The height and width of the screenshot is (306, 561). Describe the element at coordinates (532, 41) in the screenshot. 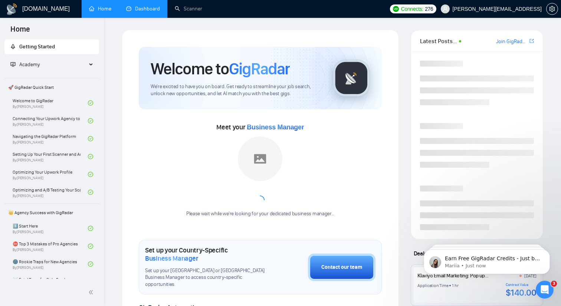

I see `span: export` at that location.